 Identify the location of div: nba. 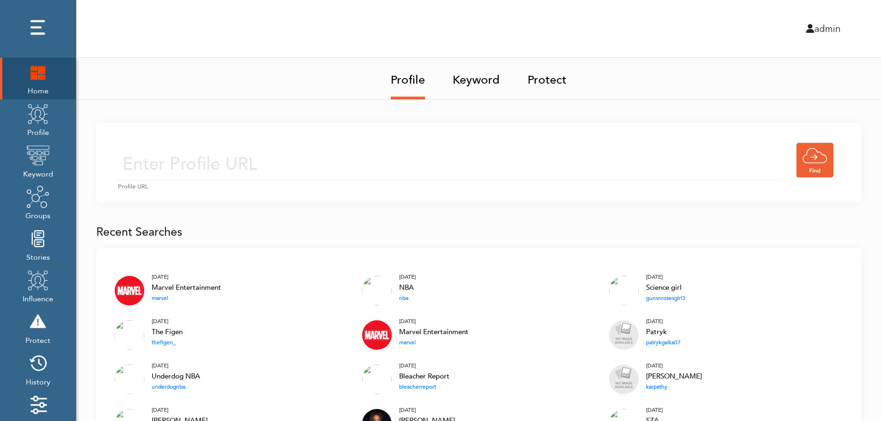
(408, 298).